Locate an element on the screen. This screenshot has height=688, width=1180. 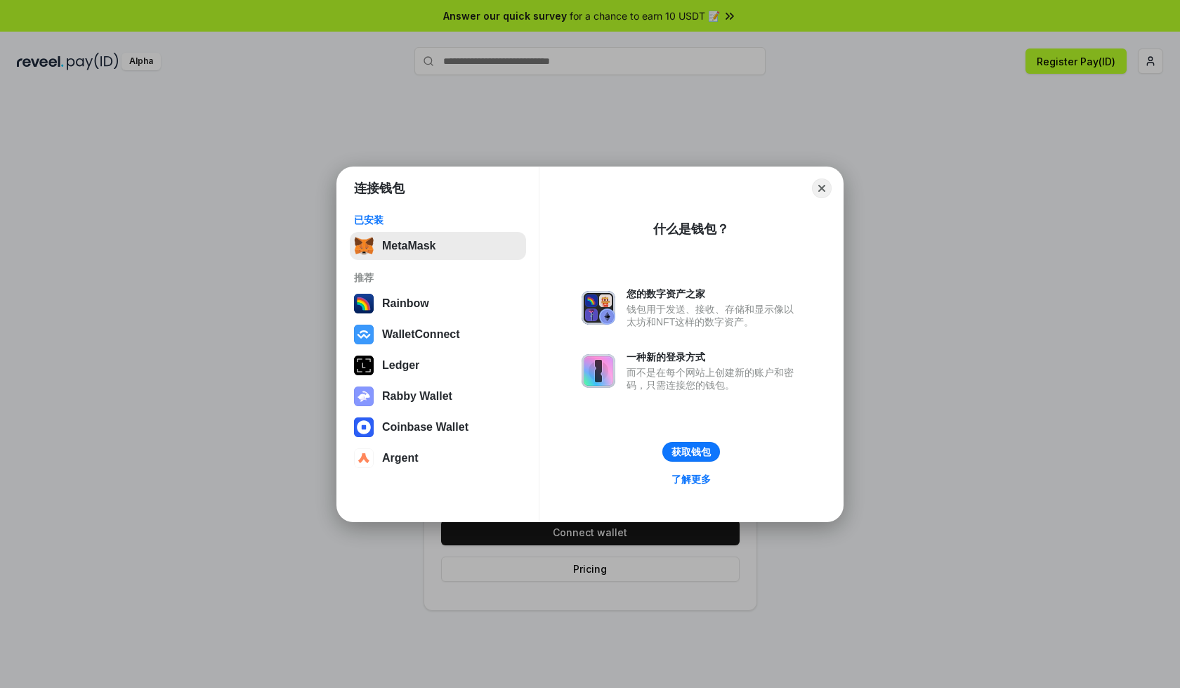
div: Ledger is located at coordinates (400, 365).